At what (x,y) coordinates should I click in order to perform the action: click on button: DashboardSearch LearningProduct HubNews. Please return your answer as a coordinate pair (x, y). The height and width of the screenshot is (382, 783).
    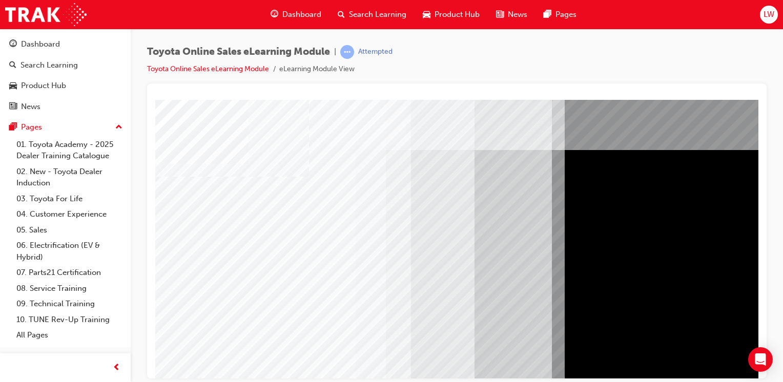
    Looking at the image, I should click on (65, 75).